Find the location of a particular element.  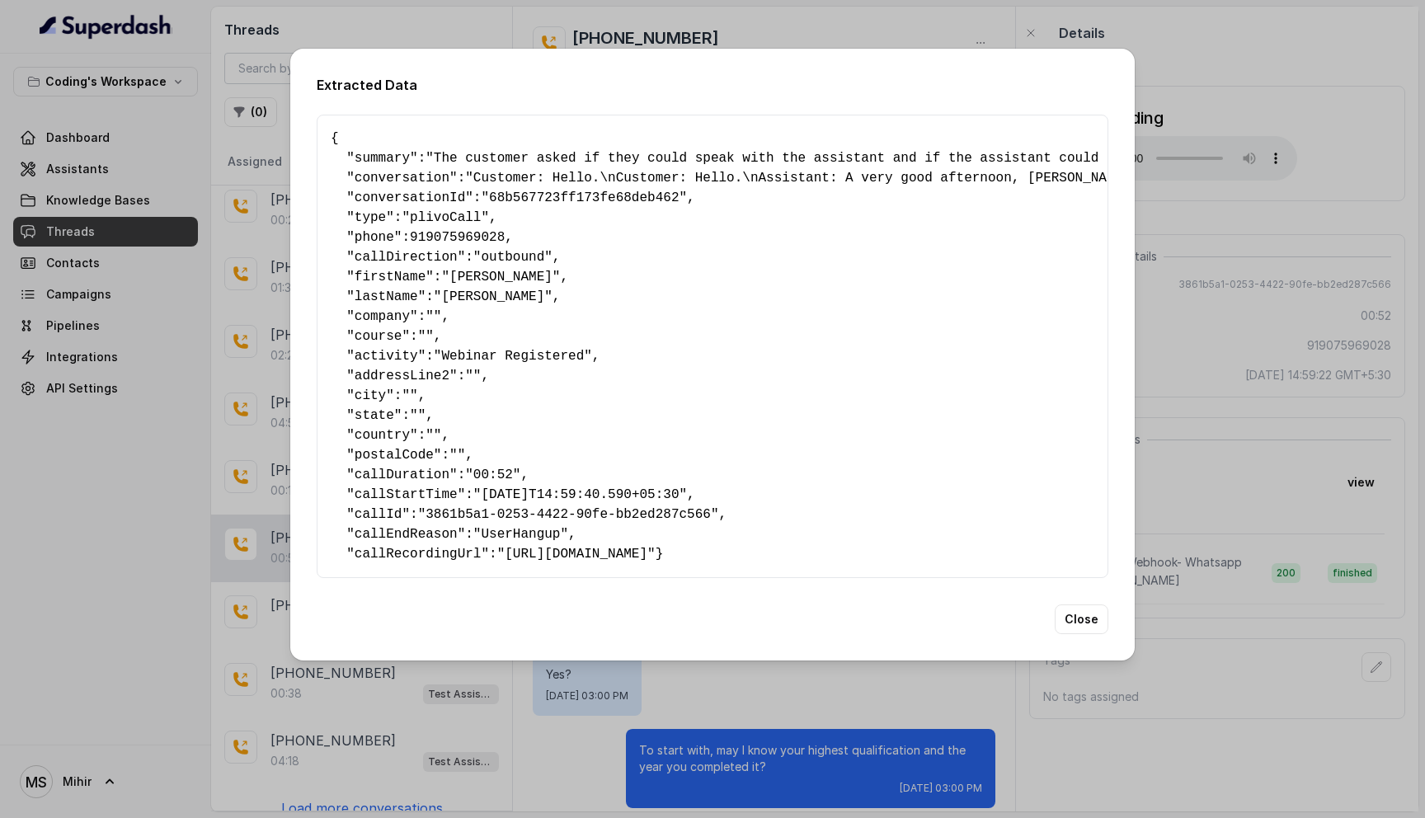

span: "Webinar Registered" is located at coordinates (513, 356).